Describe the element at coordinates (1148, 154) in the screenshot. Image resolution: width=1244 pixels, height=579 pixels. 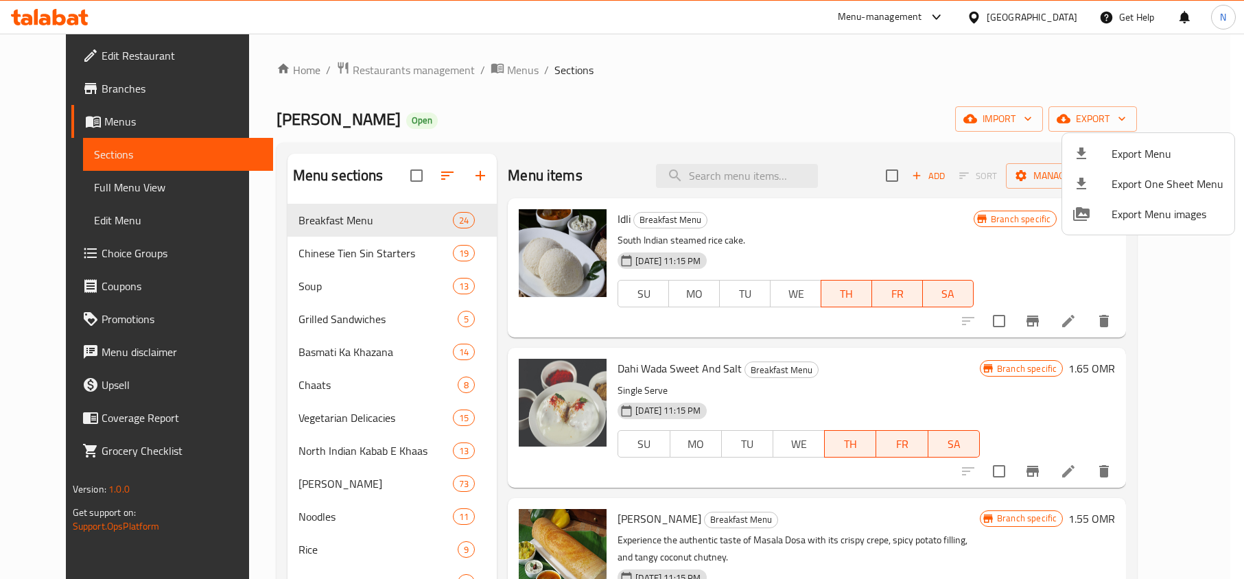
I see `li: Export menu items` at that location.